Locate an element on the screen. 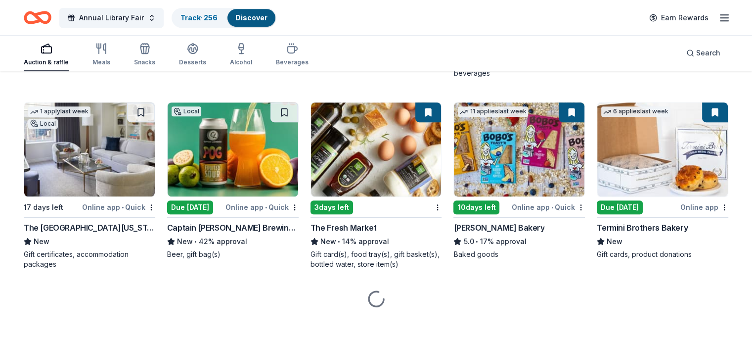 This screenshot has height=344, width=752. button: Auction & raffle is located at coordinates (46, 55).